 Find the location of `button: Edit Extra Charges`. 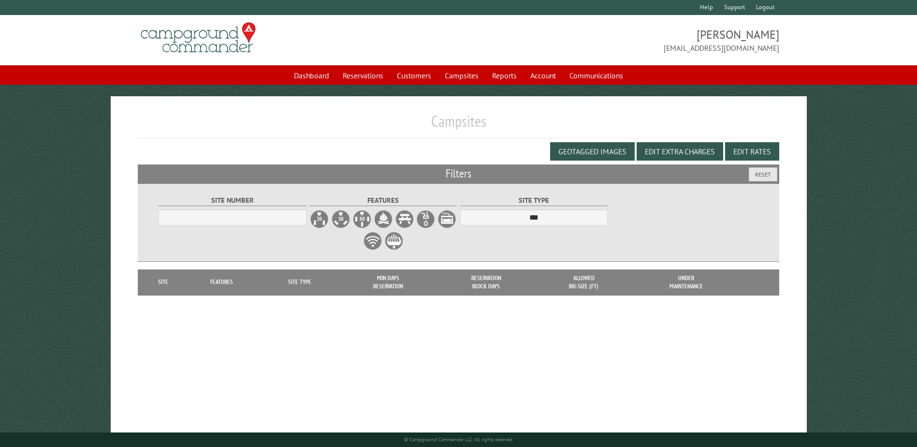

button: Edit Extra Charges is located at coordinates (680, 151).